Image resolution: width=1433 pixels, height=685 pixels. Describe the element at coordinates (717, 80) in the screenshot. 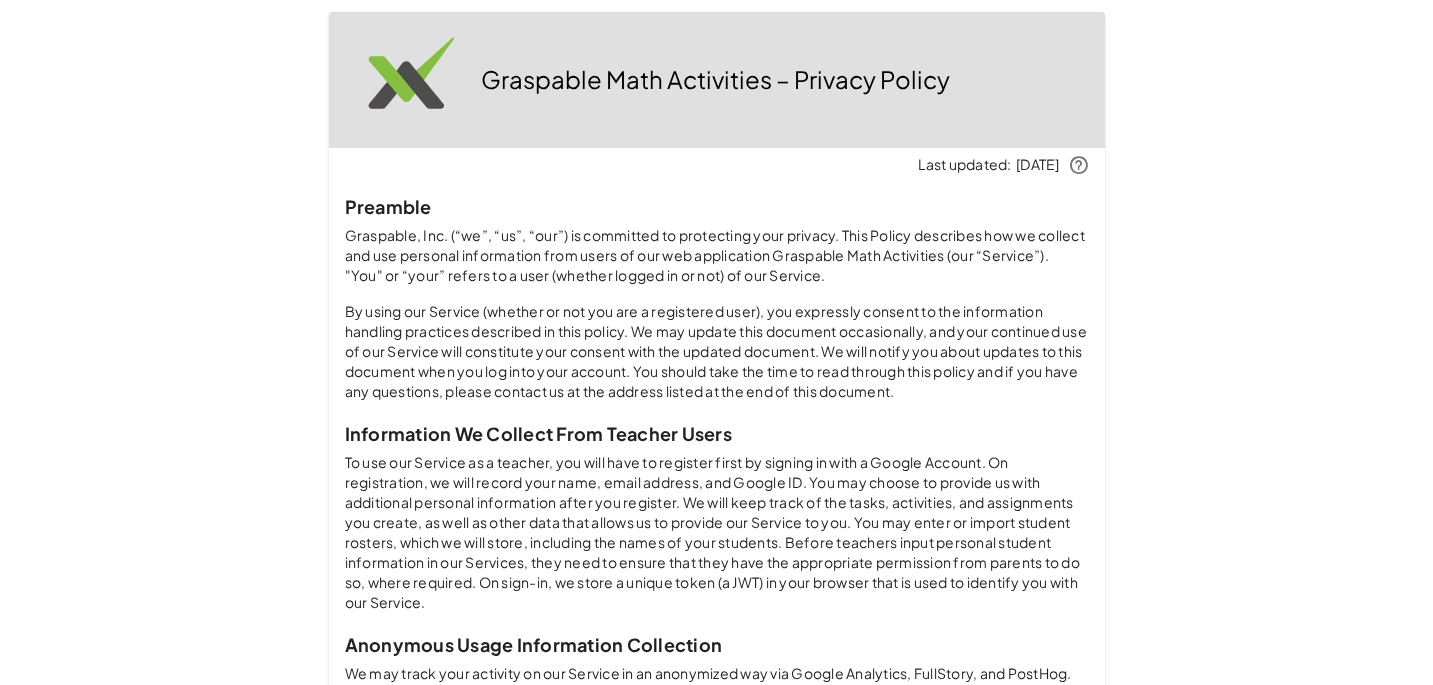

I see `div: Graspable Math Activities – Privacy Policy` at that location.